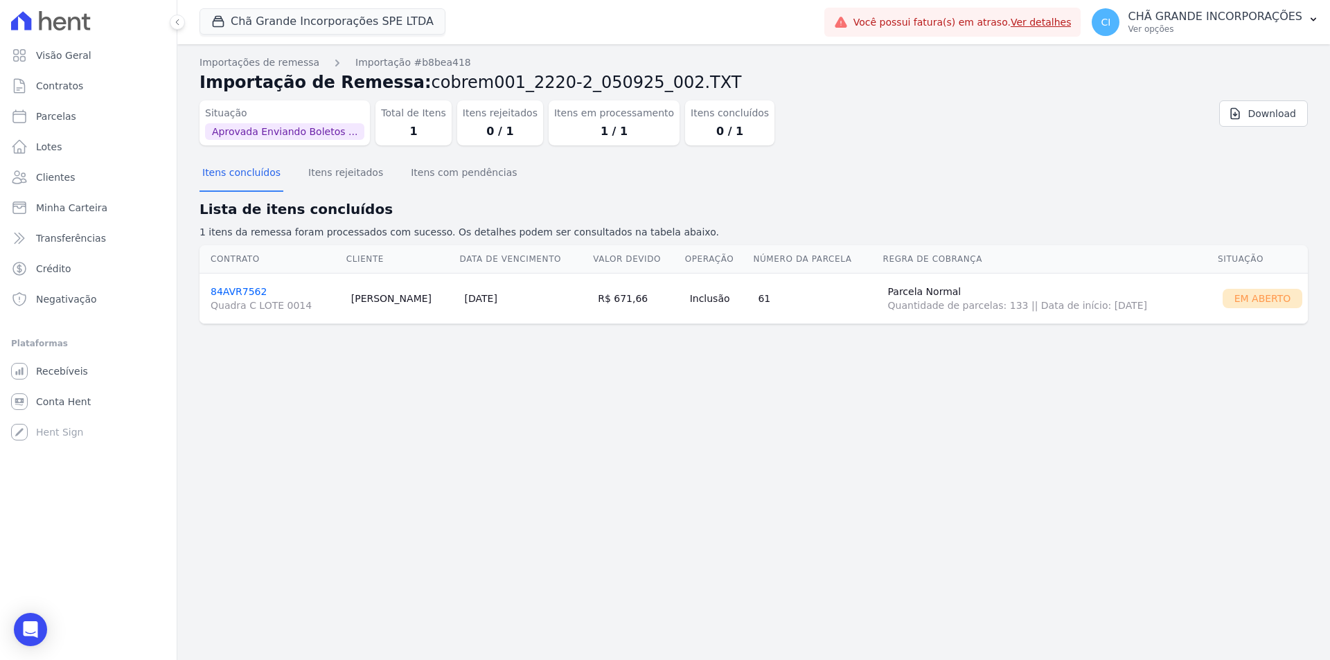  I want to click on th: Operação, so click(718, 259).